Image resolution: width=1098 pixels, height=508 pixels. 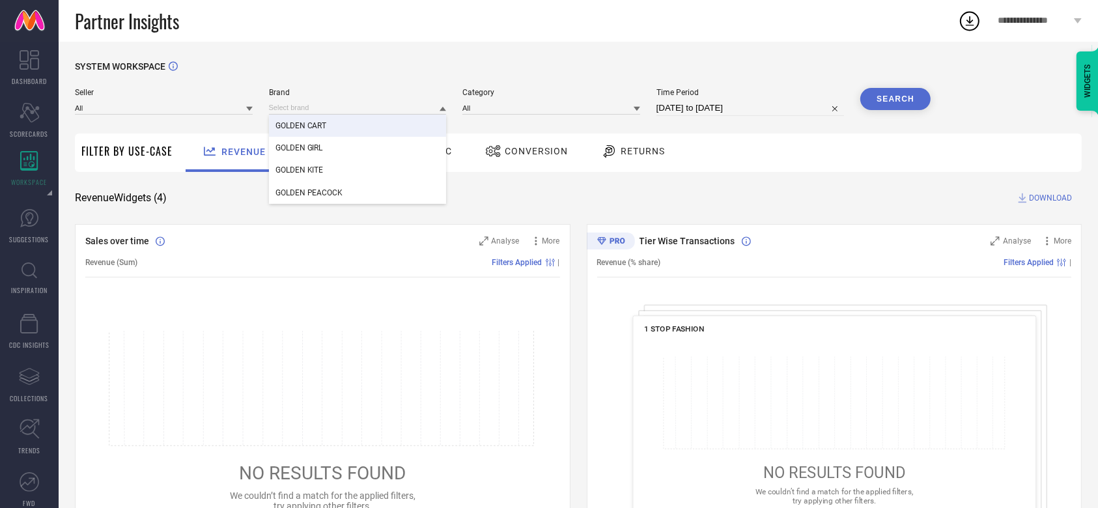 I want to click on div: Premium, so click(x=611, y=242).